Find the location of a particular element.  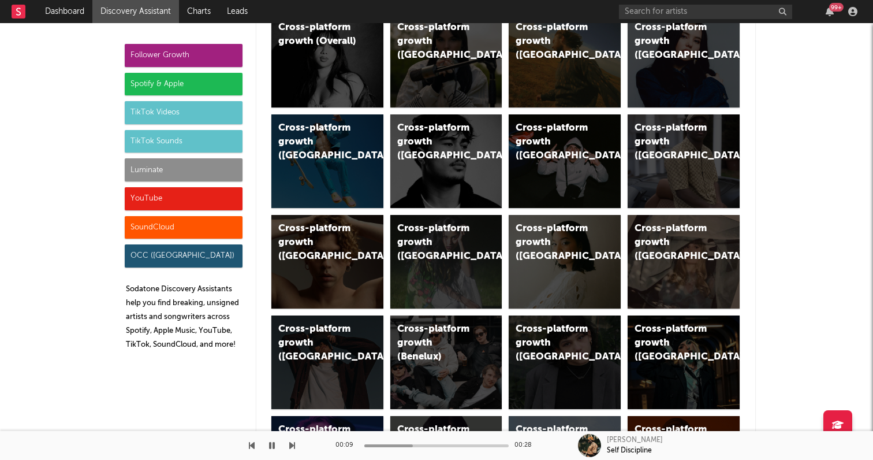

div: YouTube is located at coordinates (184, 199).